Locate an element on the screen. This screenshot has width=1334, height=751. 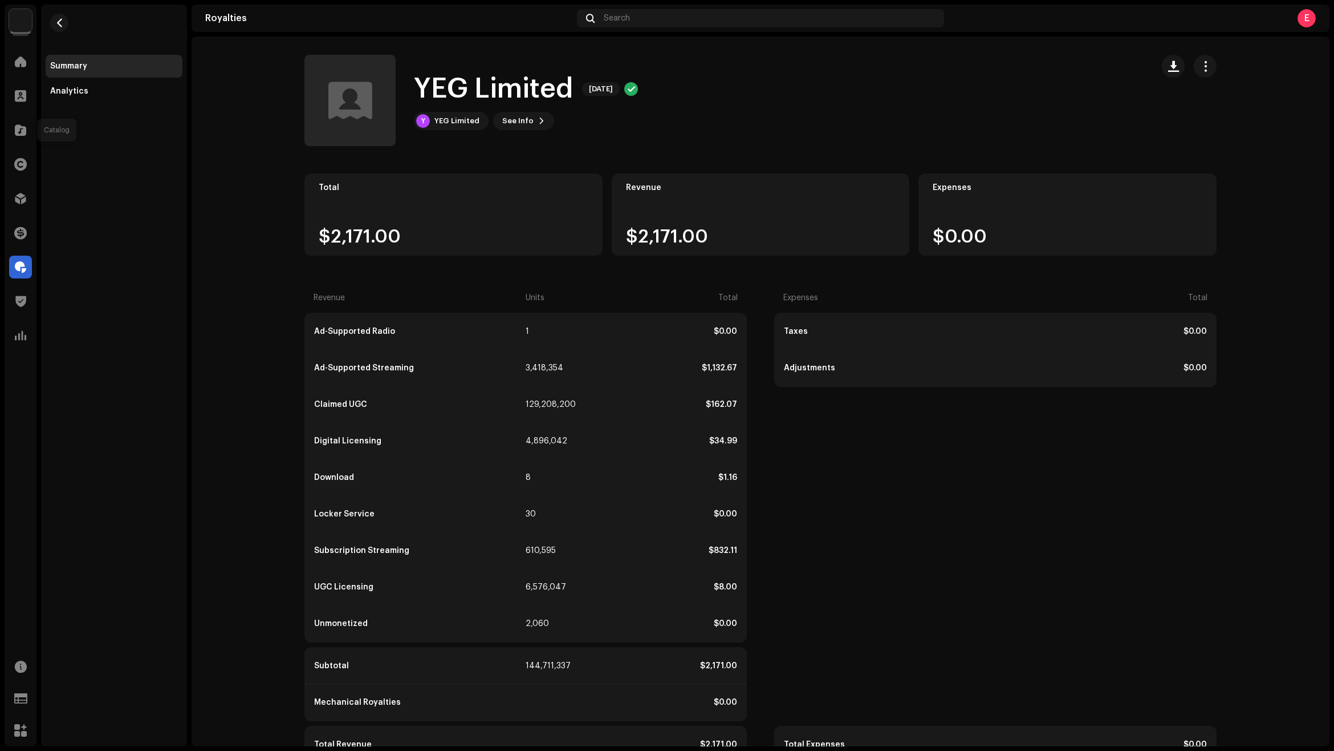
div: $832.11 is located at coordinates (654, 550).